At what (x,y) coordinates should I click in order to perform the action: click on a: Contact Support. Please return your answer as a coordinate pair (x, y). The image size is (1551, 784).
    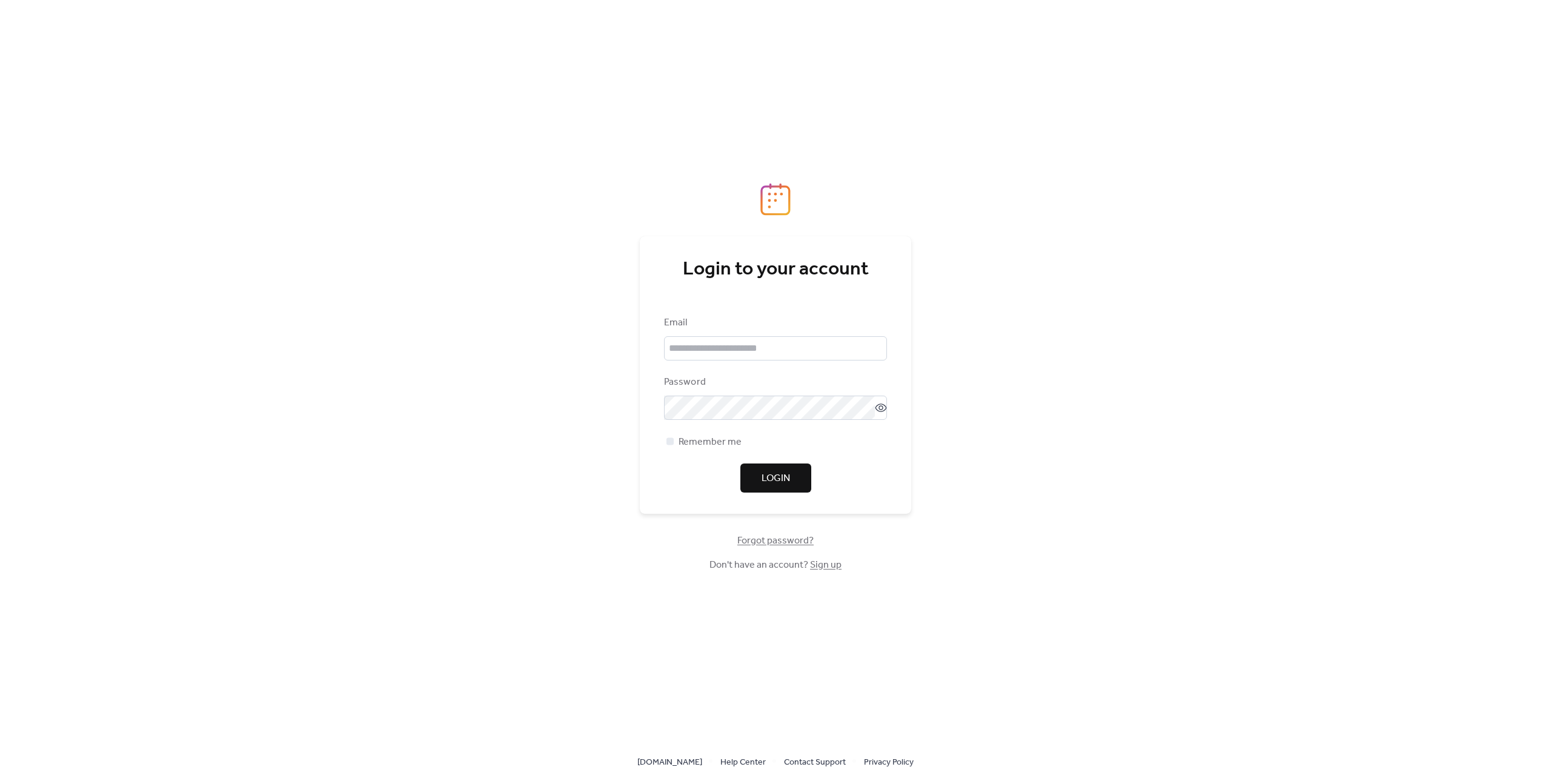
    Looking at the image, I should click on (815, 761).